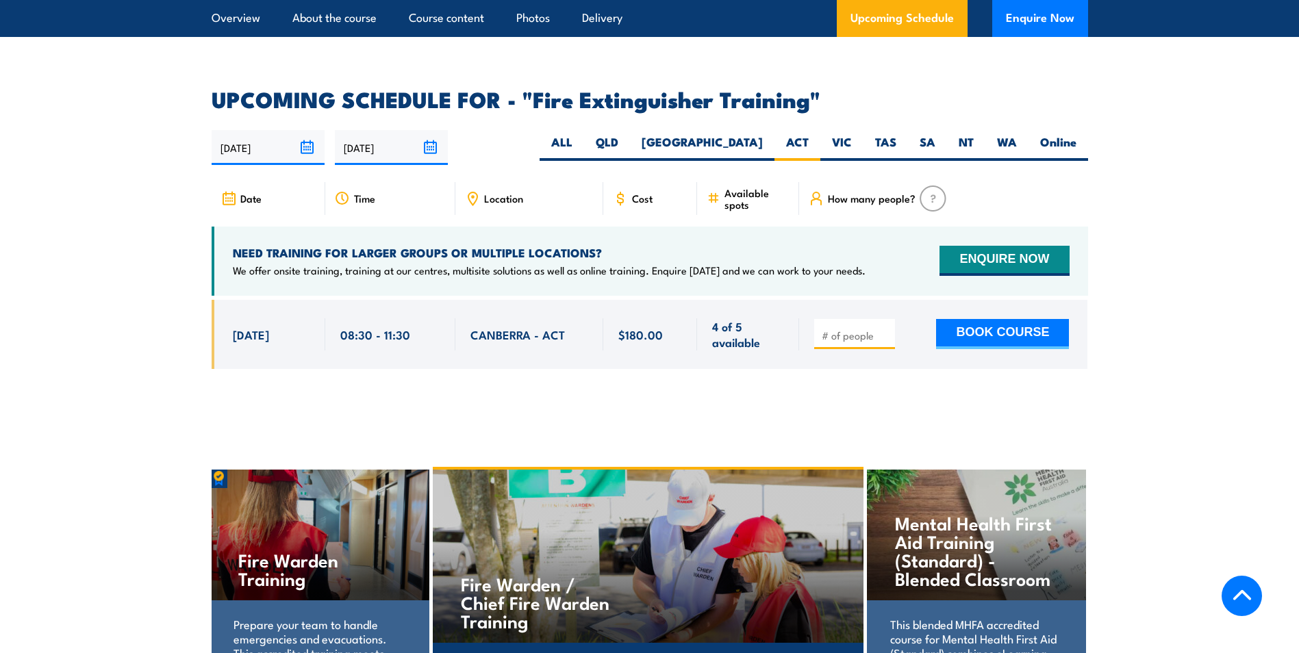 This screenshot has width=1299, height=653. What do you see at coordinates (518, 334) in the screenshot?
I see `span: CANBERRA - ACT` at bounding box center [518, 334].